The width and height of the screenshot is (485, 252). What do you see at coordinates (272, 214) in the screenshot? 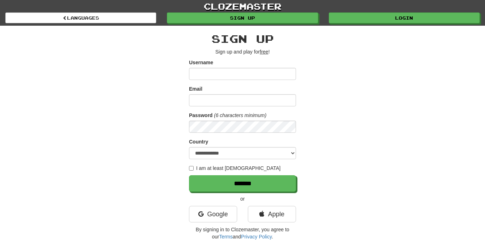
I see `a: Apple` at bounding box center [272, 214].